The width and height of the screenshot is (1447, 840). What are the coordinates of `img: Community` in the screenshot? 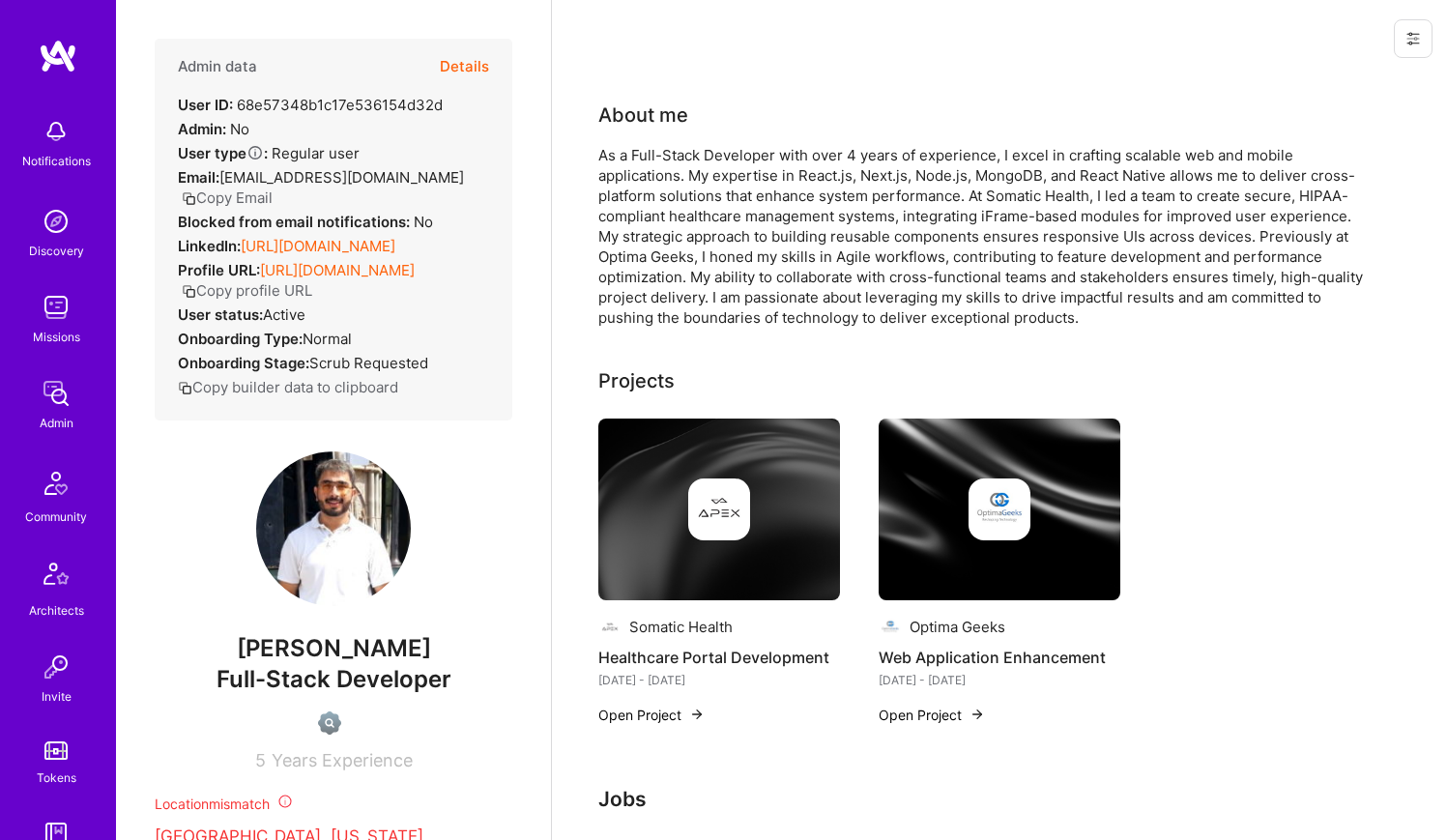 It's located at (56, 484).